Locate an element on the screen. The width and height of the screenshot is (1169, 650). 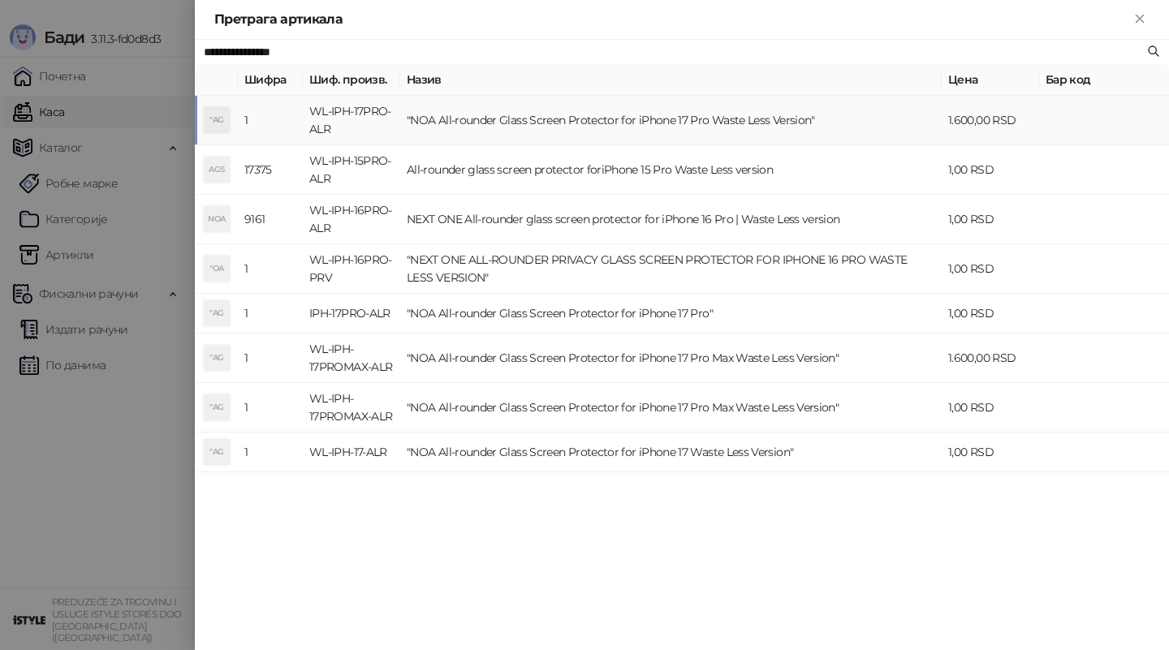
div: Претрага артикала is located at coordinates (672, 19).